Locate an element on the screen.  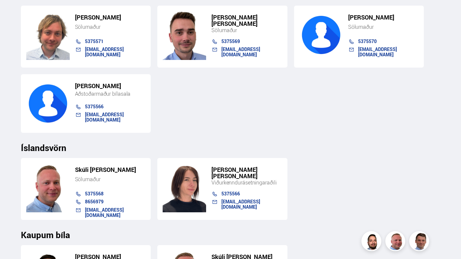
h3: Kaupum bíla is located at coordinates (230, 235).